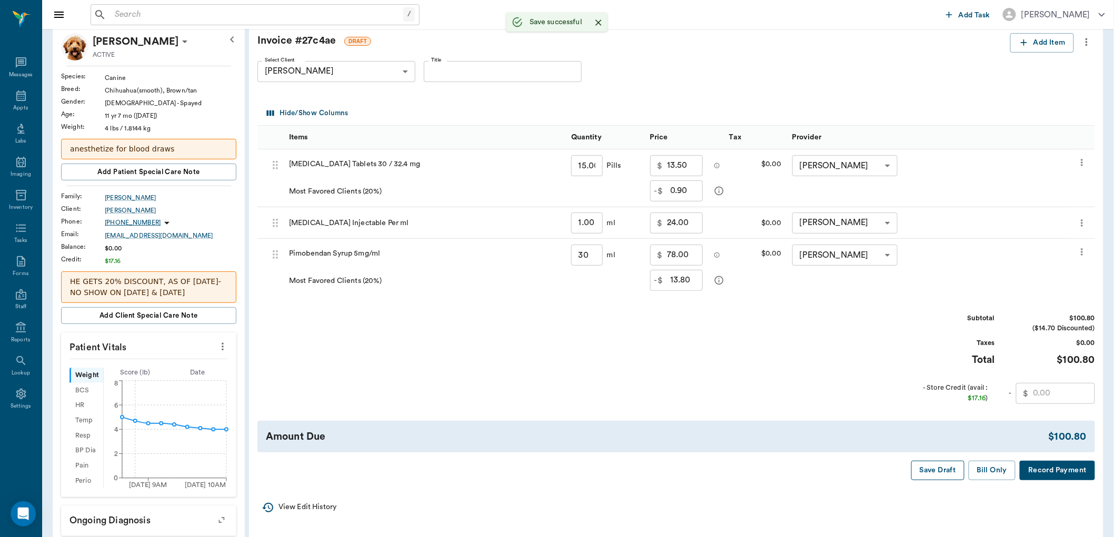  What do you see at coordinates (83, 259) in the screenshot?
I see `div: Credit :` at bounding box center [83, 259].